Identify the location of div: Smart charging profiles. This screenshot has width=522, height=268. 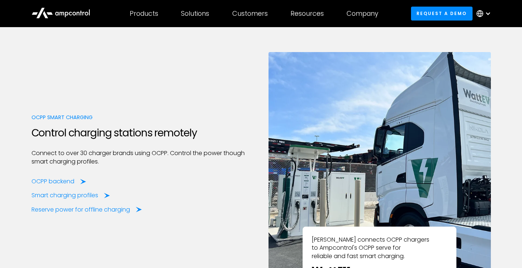
(65, 195).